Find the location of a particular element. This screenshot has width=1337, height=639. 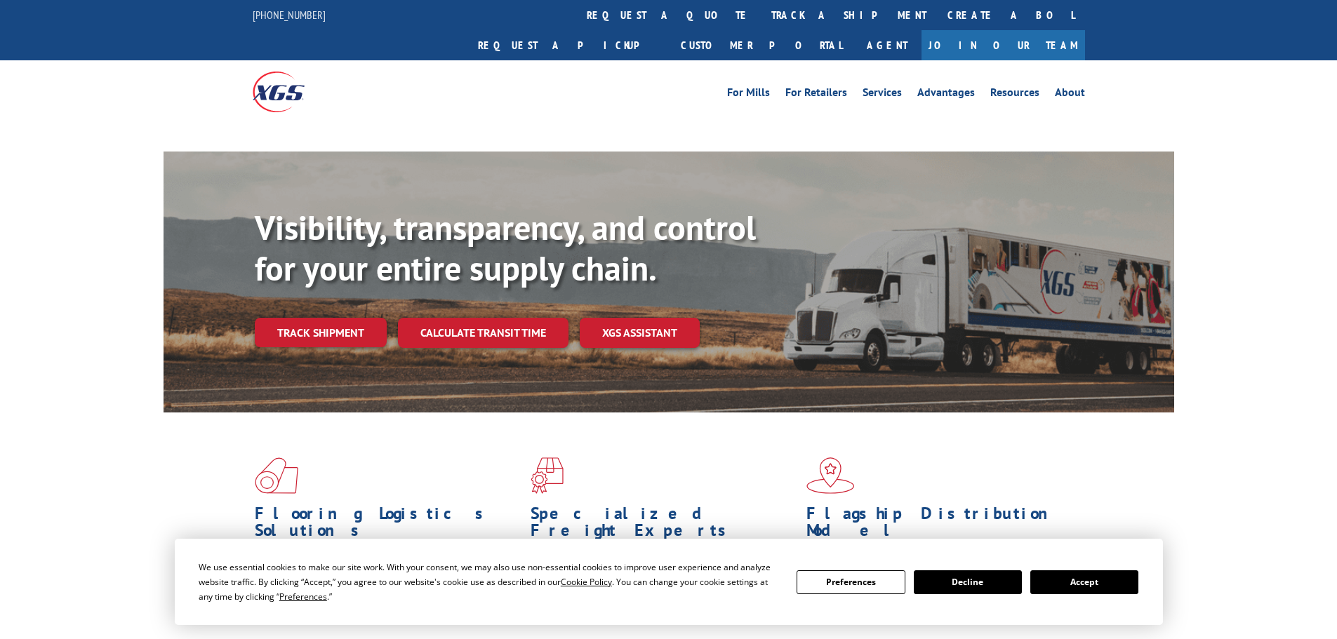

img: xgs-icon-flagship-distribution-model-red is located at coordinates (830, 476).